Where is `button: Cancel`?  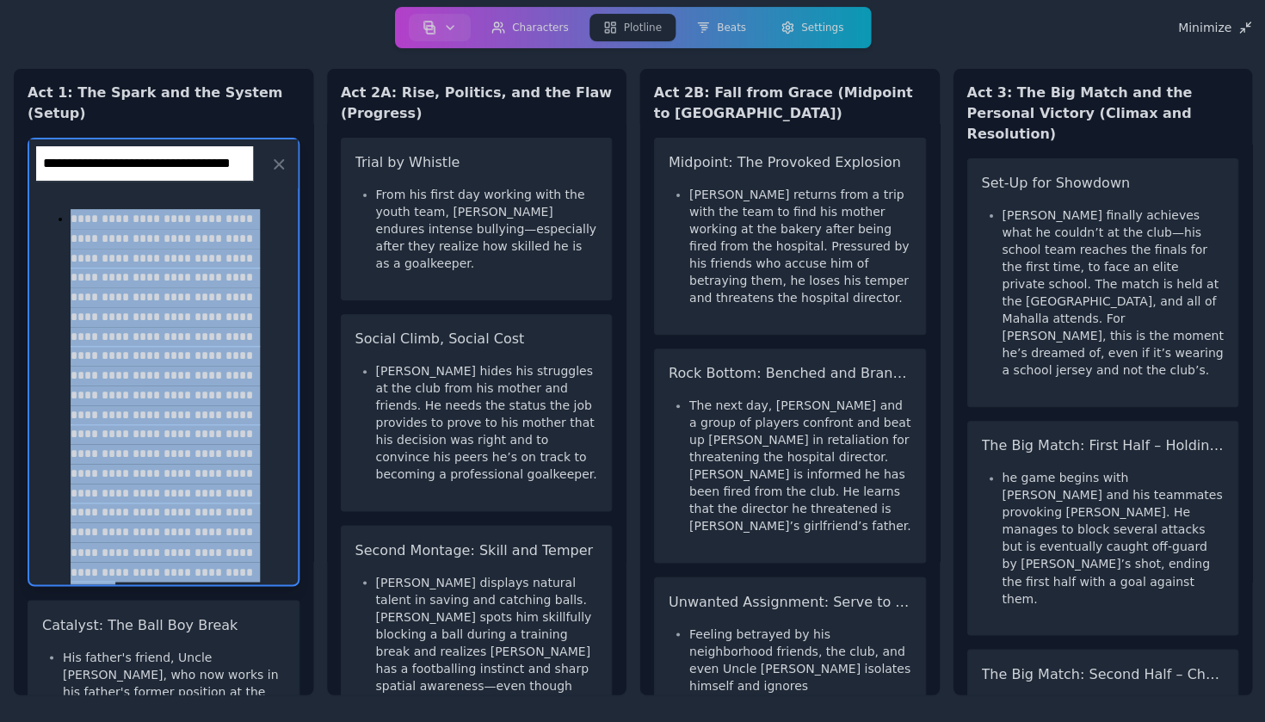 button: Cancel is located at coordinates (279, 164).